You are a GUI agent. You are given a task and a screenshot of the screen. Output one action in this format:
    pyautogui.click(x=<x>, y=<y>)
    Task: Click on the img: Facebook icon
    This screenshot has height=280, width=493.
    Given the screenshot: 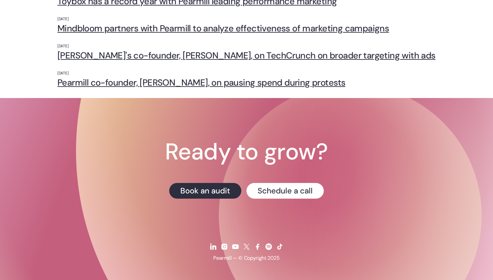 What is the action you would take?
    pyautogui.click(x=258, y=246)
    